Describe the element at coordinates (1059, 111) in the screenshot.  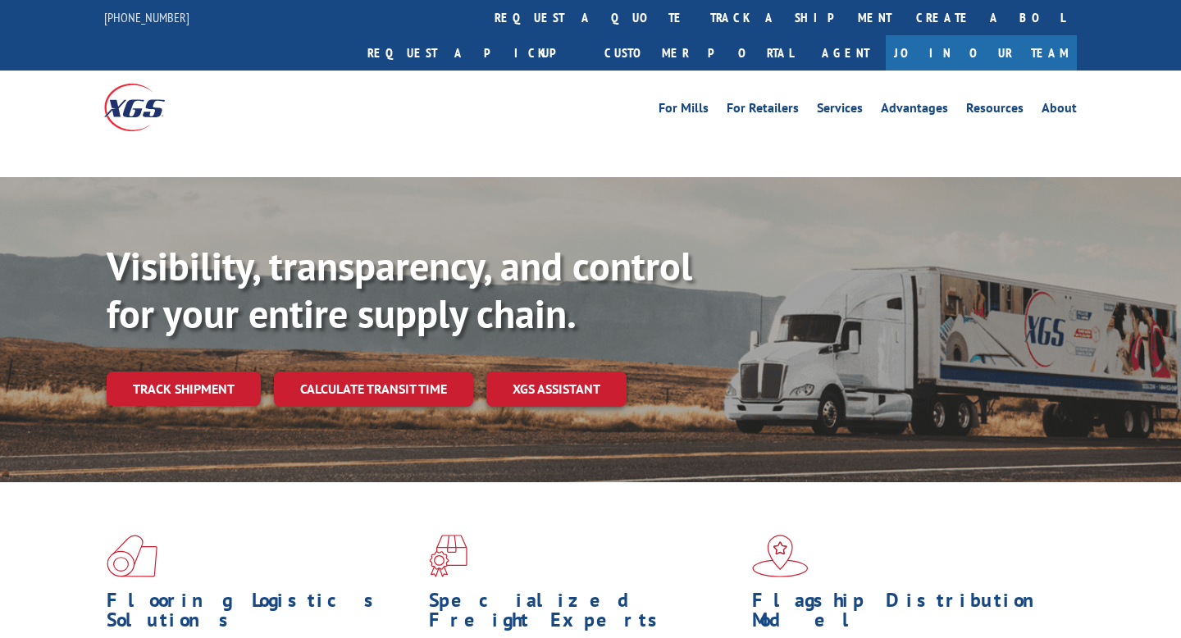
I see `a: About` at that location.